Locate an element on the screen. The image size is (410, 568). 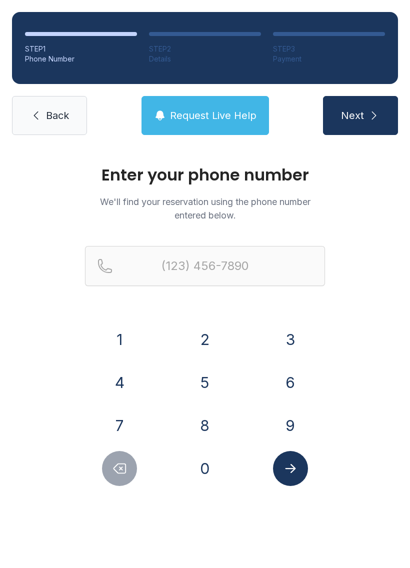
button: 2 is located at coordinates (205, 340).